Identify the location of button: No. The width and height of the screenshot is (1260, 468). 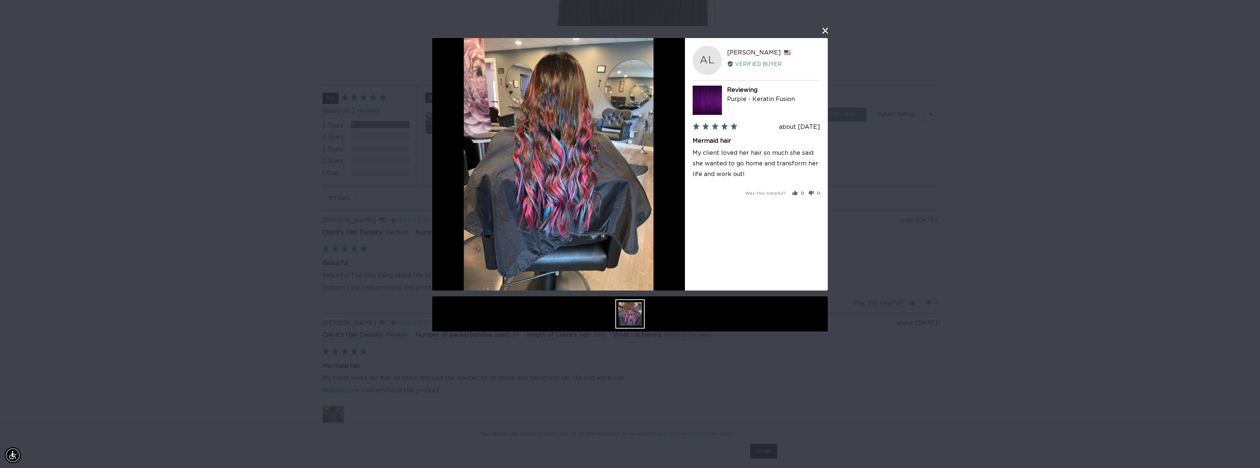
(813, 193).